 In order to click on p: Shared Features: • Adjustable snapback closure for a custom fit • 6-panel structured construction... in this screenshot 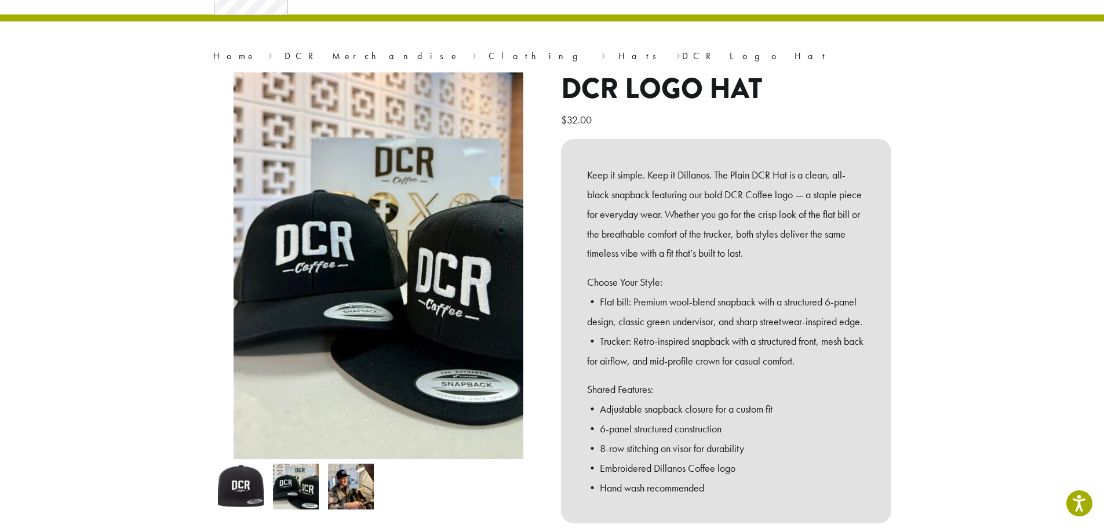, I will do `click(726, 438)`.